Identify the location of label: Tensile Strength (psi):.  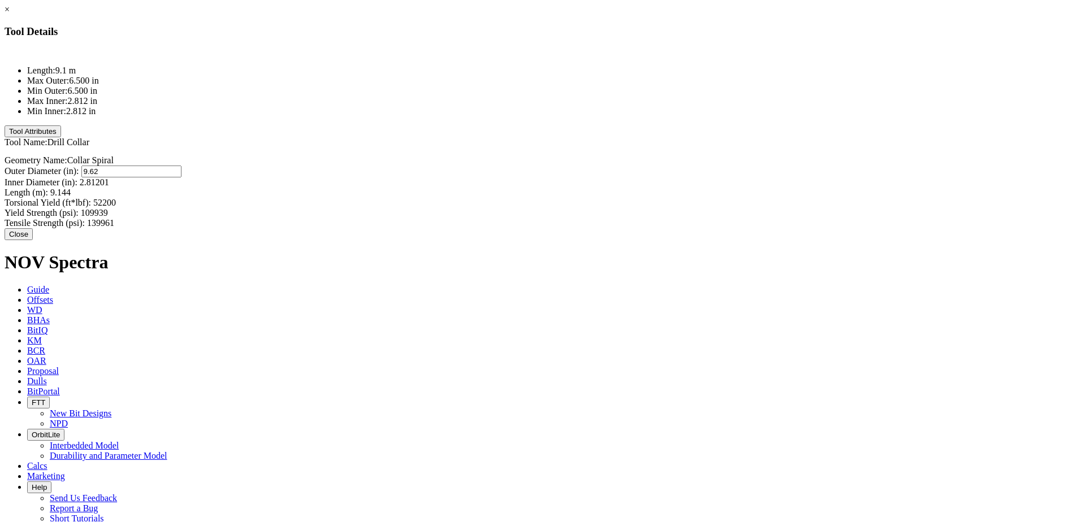
(45, 223).